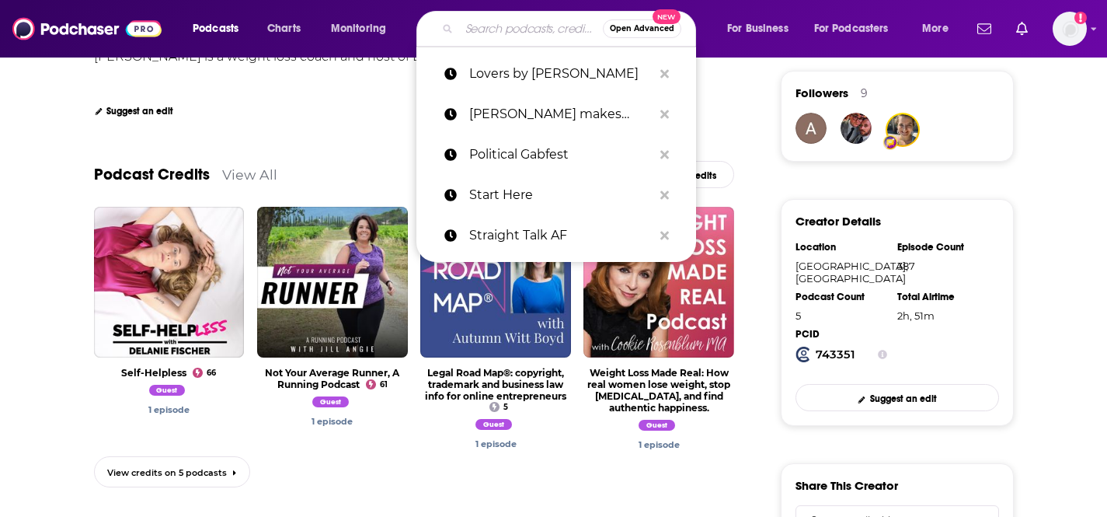 This screenshot has width=1107, height=517. I want to click on span: Followers, so click(822, 92).